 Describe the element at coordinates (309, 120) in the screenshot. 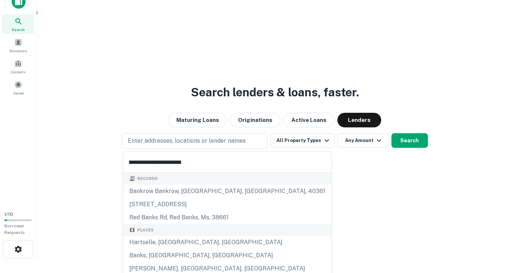

I see `button: Active Loans` at that location.